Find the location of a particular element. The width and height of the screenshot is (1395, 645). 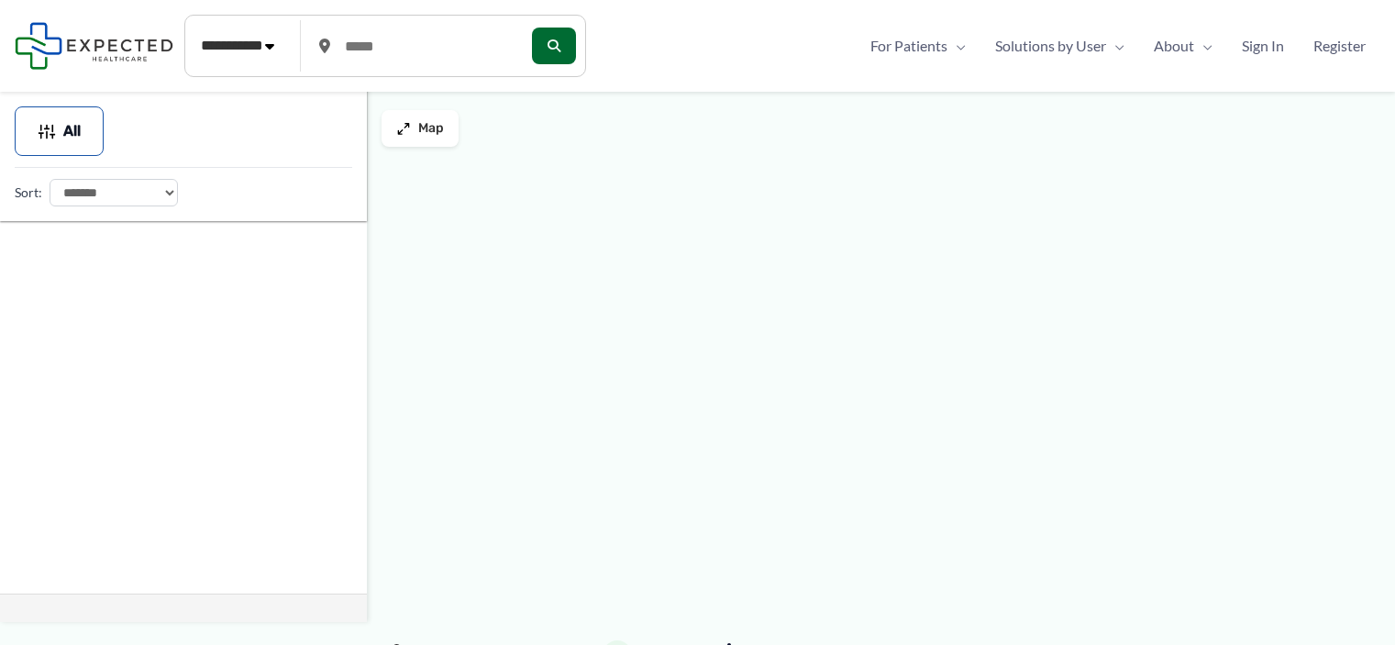

a: Sign In is located at coordinates (1263, 46).